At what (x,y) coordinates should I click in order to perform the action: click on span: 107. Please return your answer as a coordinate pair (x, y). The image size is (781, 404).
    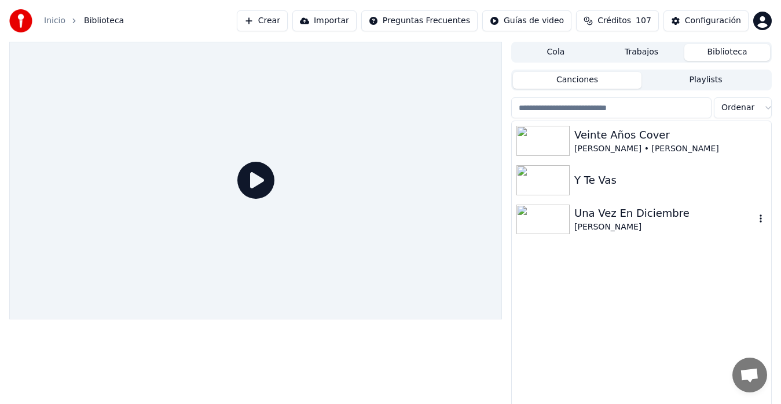
    Looking at the image, I should click on (643, 21).